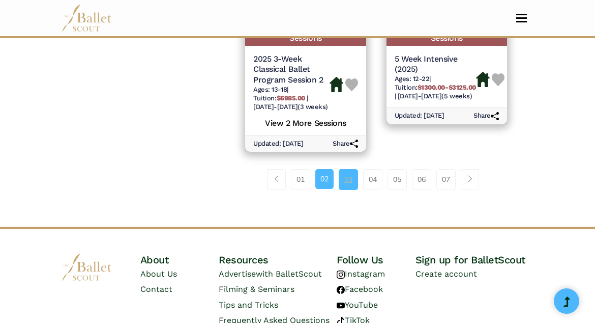 The width and height of the screenshot is (595, 323). Describe the element at coordinates (270, 273) in the screenshot. I see `a: Advertisewith BalletScout` at that location.